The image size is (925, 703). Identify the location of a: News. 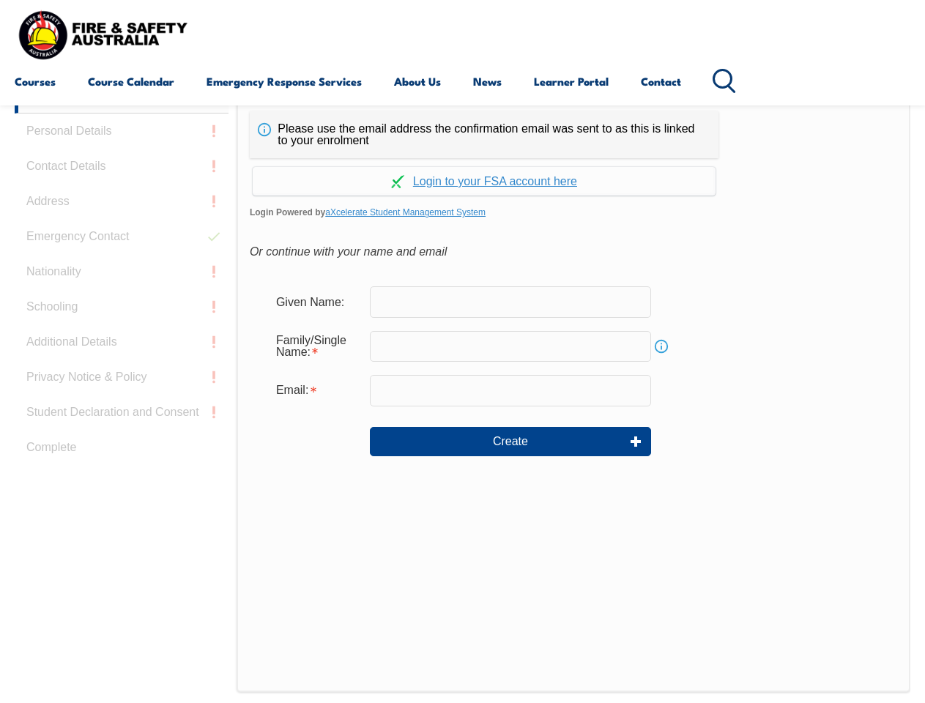
(487, 81).